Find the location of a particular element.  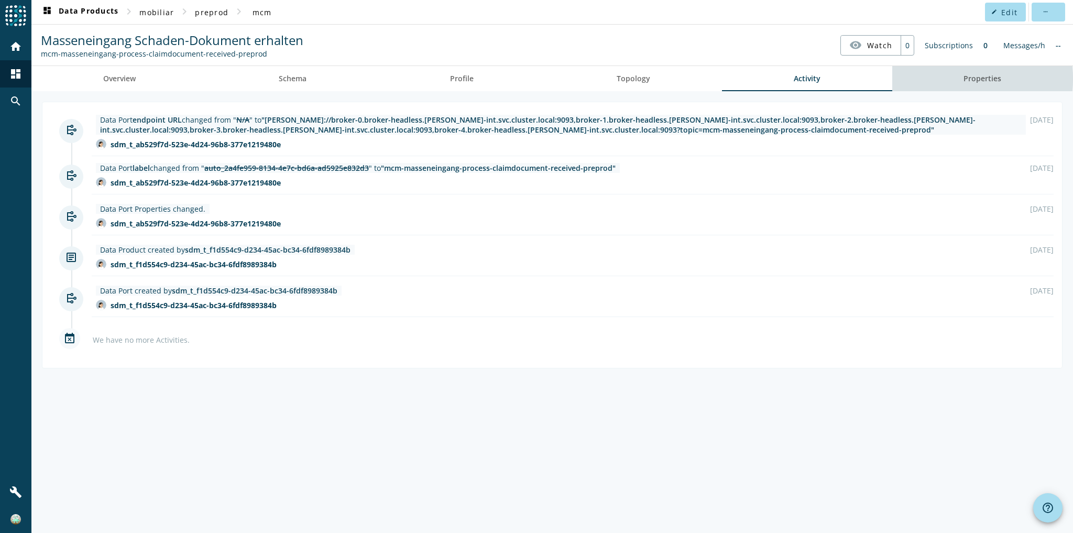

span: N/A is located at coordinates (243, 119).